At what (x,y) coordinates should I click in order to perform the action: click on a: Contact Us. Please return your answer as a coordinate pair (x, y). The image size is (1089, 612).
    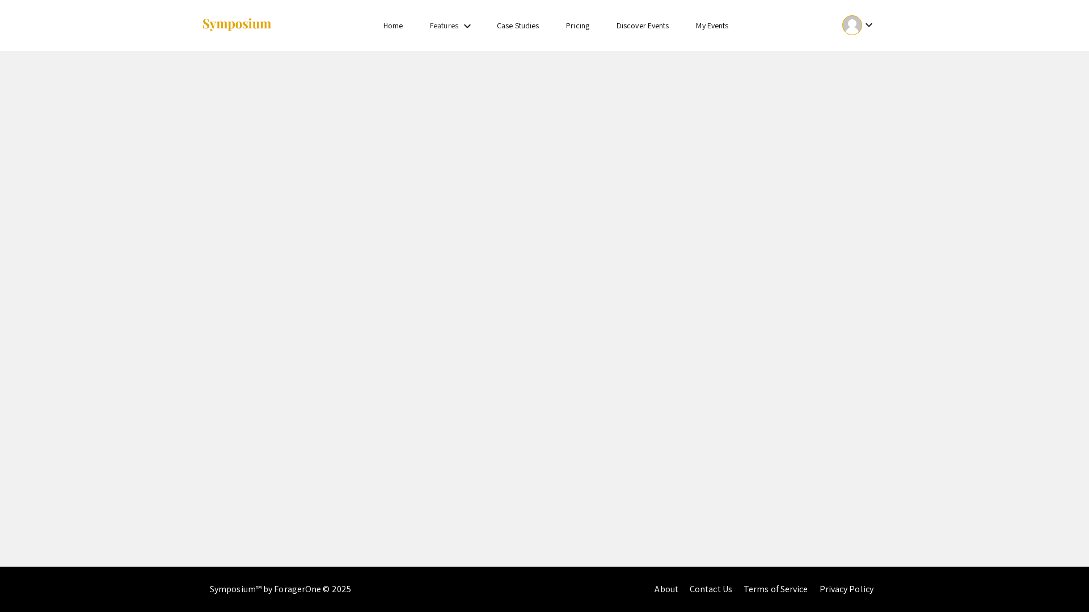
    Looking at the image, I should click on (711, 589).